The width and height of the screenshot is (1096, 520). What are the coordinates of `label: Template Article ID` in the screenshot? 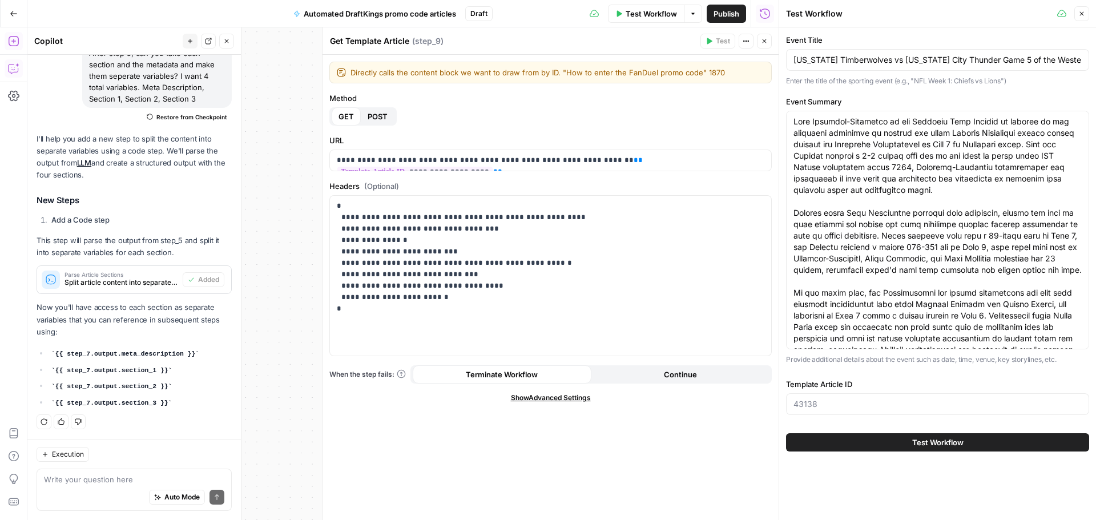 It's located at (937, 384).